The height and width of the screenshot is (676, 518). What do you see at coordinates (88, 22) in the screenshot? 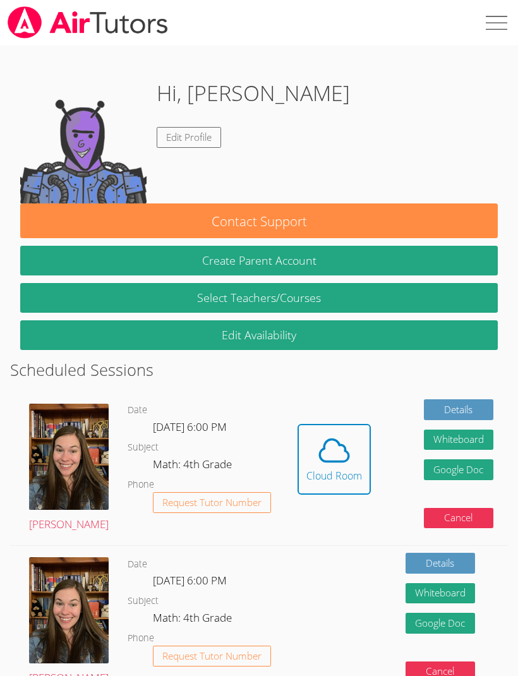
I see `img: airtutors_banner-c4298cdbf04f3fff15de1276eac7730deb9818008684d7c2e4769d2f7ddbe033.png` at bounding box center [88, 22].